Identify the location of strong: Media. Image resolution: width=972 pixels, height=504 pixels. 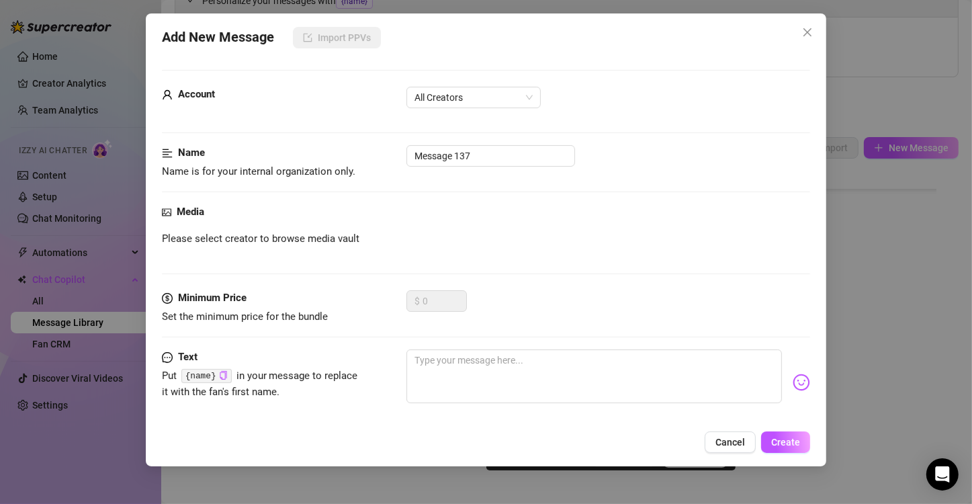
(190, 212).